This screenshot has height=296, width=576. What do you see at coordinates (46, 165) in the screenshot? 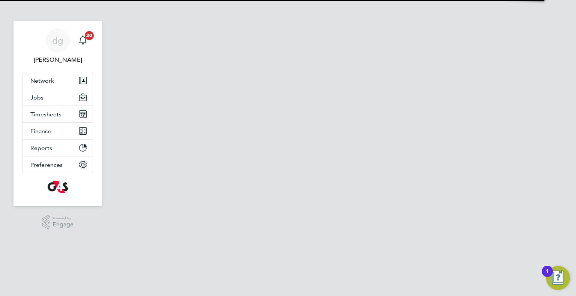
I see `span: Preferences` at bounding box center [46, 165].